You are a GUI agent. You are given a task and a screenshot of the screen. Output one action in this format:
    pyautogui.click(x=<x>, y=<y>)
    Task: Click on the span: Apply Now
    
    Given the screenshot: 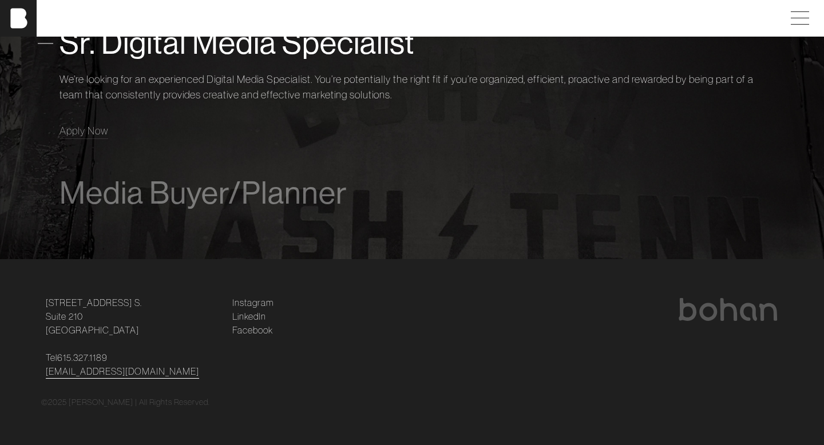 What is the action you would take?
    pyautogui.click(x=84, y=131)
    